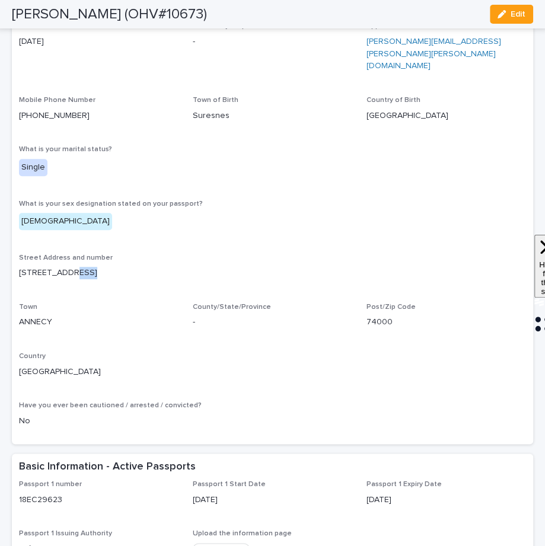 Image resolution: width=545 pixels, height=546 pixels. Describe the element at coordinates (446, 322) in the screenshot. I see `p: 74000` at that location.